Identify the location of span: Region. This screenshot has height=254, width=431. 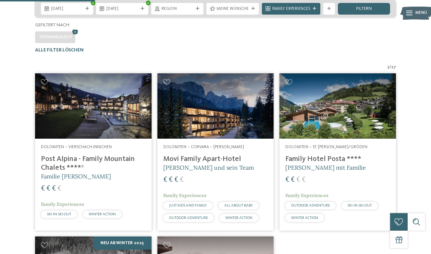
(177, 9).